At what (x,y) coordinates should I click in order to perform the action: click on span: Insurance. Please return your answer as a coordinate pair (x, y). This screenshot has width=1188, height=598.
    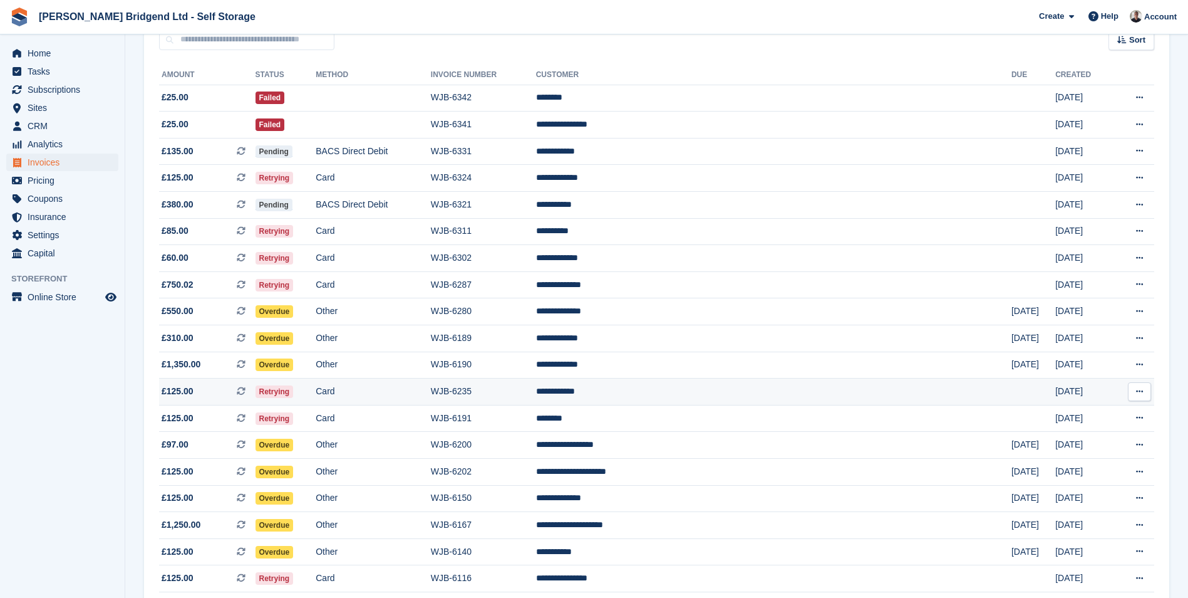
    Looking at the image, I should click on (65, 217).